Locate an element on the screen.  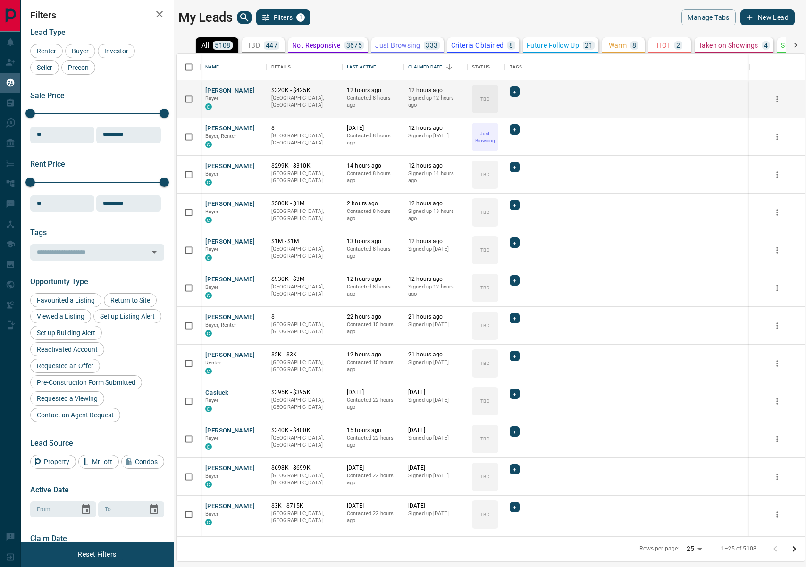
p: HOT is located at coordinates (663, 45).